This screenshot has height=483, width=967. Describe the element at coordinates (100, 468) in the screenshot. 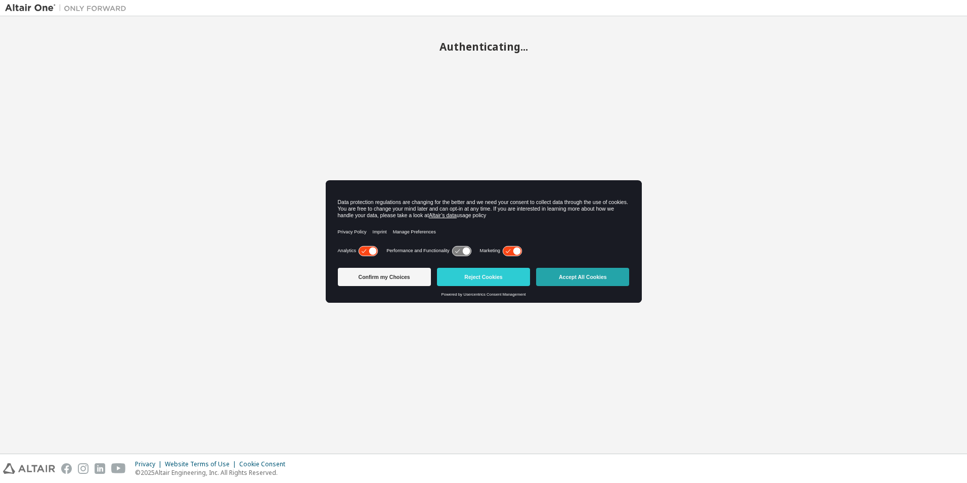

I see `img: linkedin.svg` at that location.